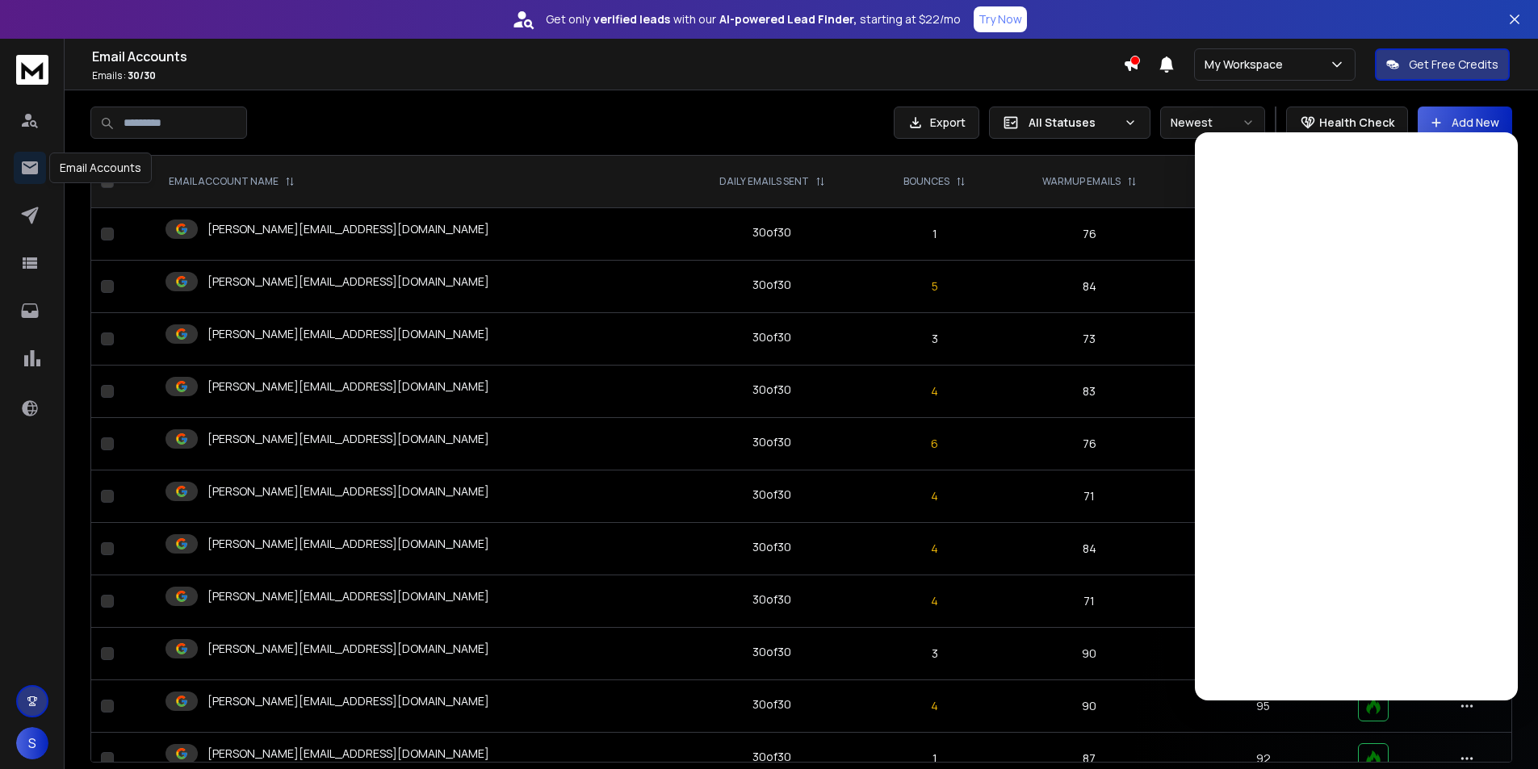 Image resolution: width=1538 pixels, height=769 pixels. What do you see at coordinates (936, 123) in the screenshot?
I see `button: Export` at bounding box center [936, 123].